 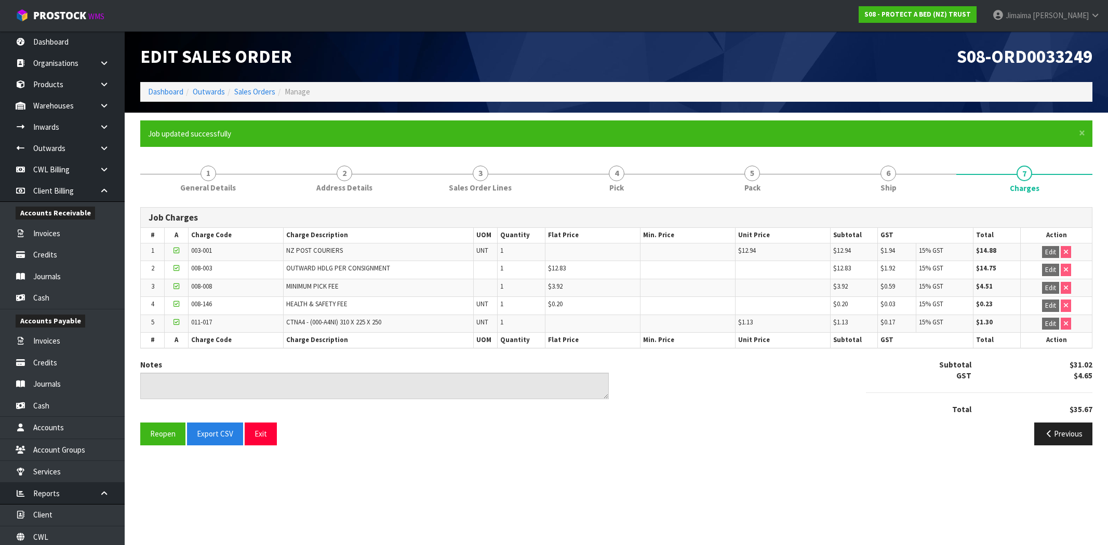 What do you see at coordinates (617, 188) in the screenshot?
I see `span: Pick` at bounding box center [617, 188].